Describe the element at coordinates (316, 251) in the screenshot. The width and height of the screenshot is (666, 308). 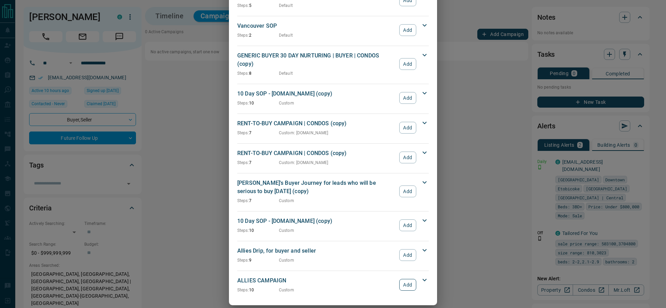
I see `p: Allies Drip, for buyer and seller` at that location.